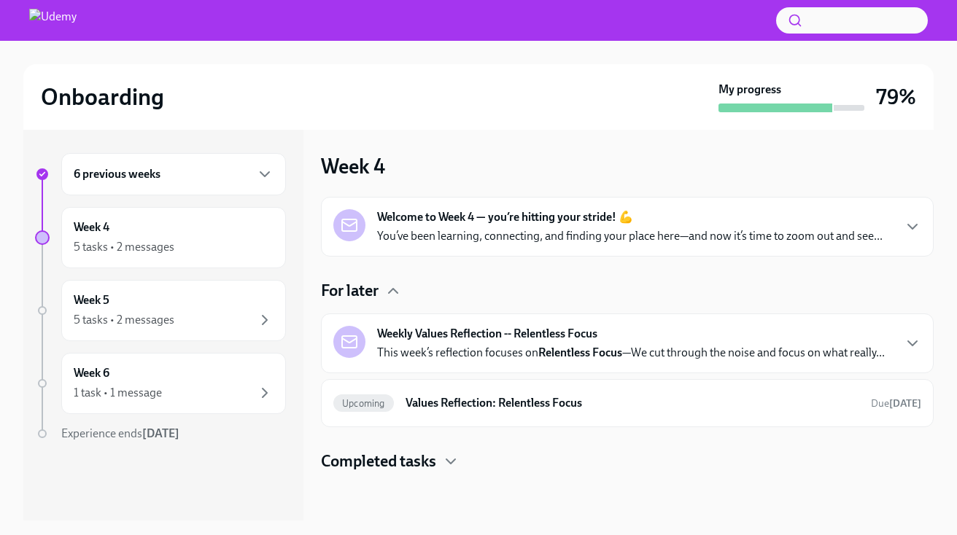 The width and height of the screenshot is (957, 535). Describe the element at coordinates (160, 384) in the screenshot. I see `a: Week 61 task • 1 message` at that location.